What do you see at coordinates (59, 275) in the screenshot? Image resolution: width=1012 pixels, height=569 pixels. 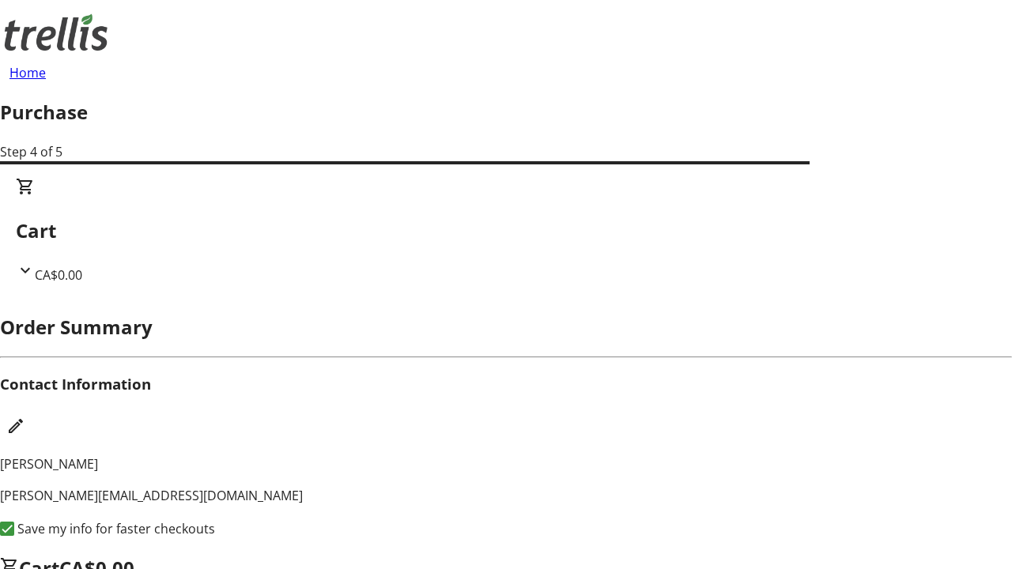 I see `span: CA$0.00` at bounding box center [59, 275].